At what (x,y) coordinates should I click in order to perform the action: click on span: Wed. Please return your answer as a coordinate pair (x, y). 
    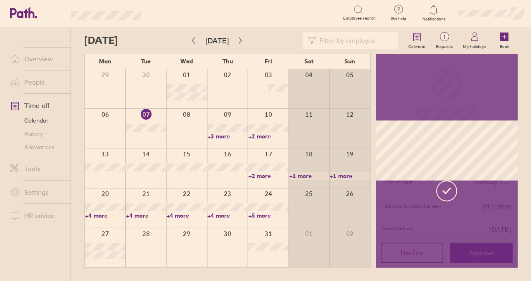
    Looking at the image, I should click on (187, 61).